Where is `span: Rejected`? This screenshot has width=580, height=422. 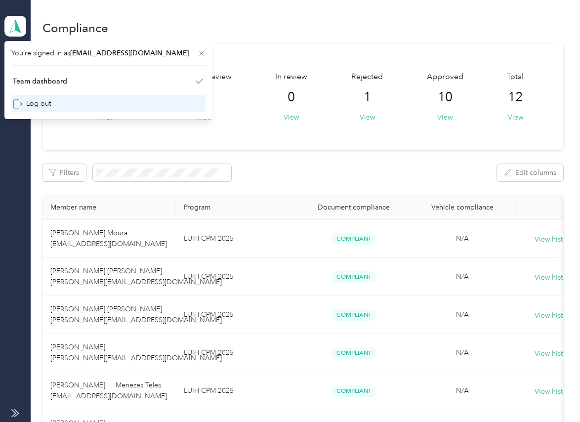
span: Rejected is located at coordinates (367, 77).